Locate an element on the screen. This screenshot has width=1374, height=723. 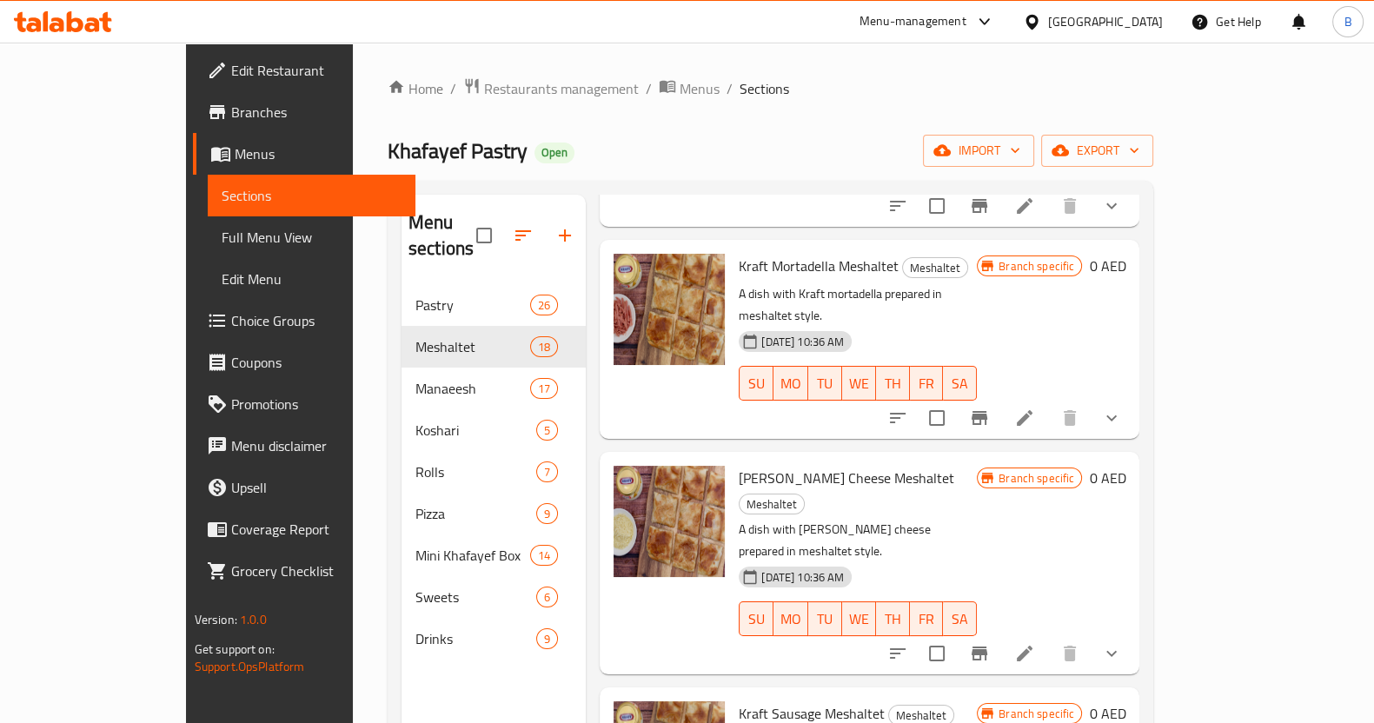
span: Sections is located at coordinates (311, 196).